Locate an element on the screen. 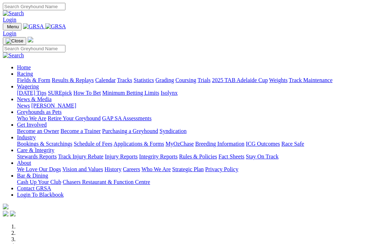 The width and height of the screenshot is (382, 244). div: Industry is located at coordinates (198, 144).